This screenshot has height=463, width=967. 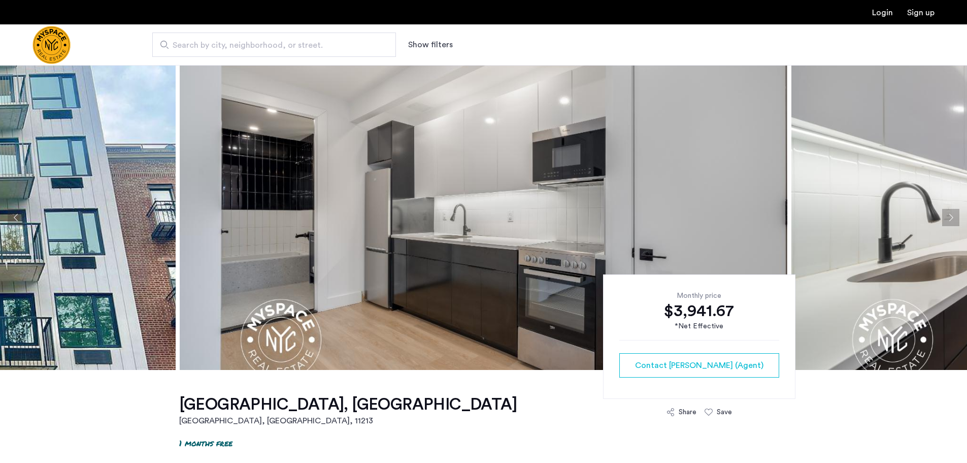 What do you see at coordinates (699, 311) in the screenshot?
I see `div: $3,941.67` at bounding box center [699, 311].